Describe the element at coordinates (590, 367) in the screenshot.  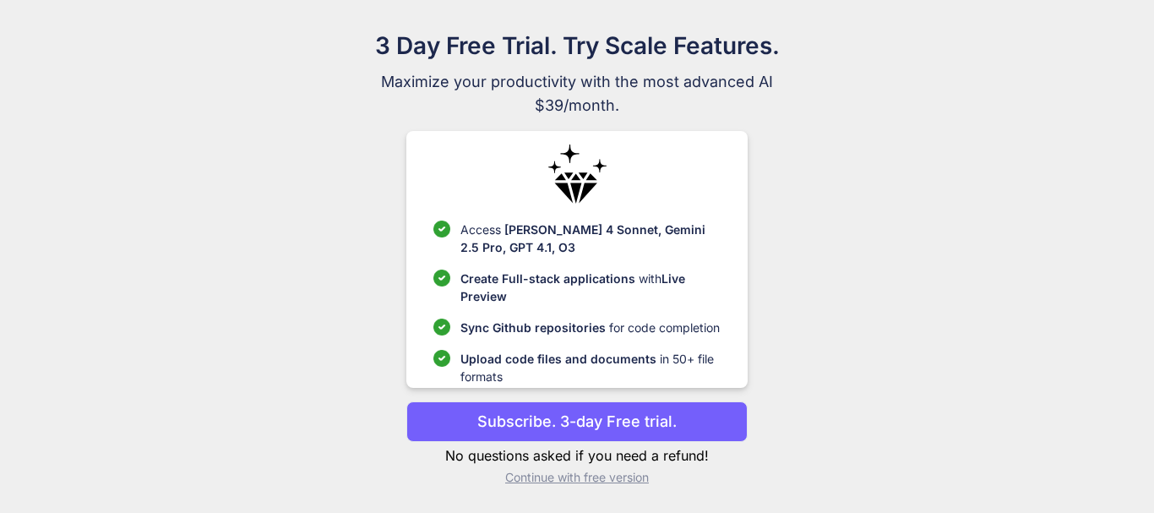
I see `p: in 50+ file formats` at that location.